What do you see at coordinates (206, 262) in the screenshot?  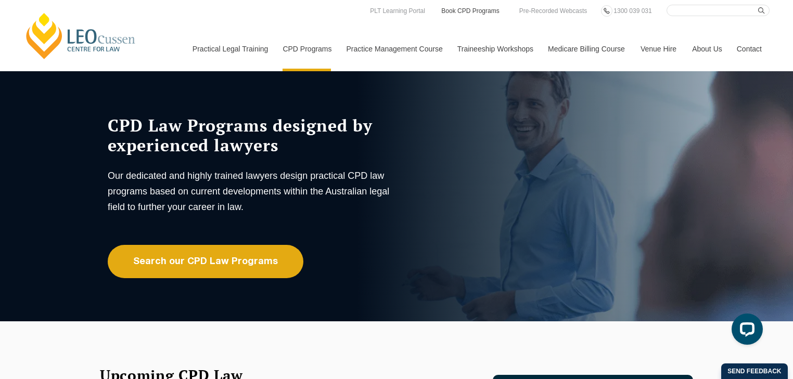 I see `a: Search our CPD Law Programs` at bounding box center [206, 262].